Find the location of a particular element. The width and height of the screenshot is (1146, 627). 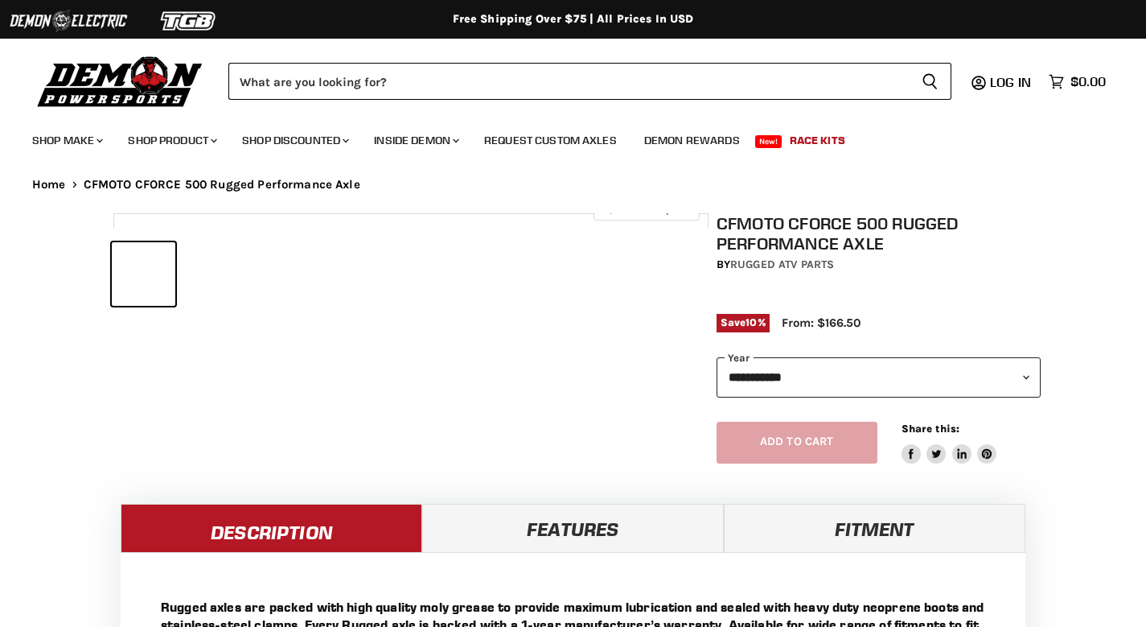

img: Demon Electric Logo 2 is located at coordinates (68, 21).